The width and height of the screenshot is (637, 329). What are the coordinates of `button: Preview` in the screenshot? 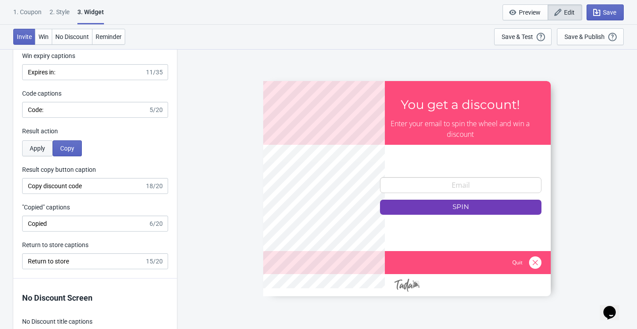 It's located at (525, 12).